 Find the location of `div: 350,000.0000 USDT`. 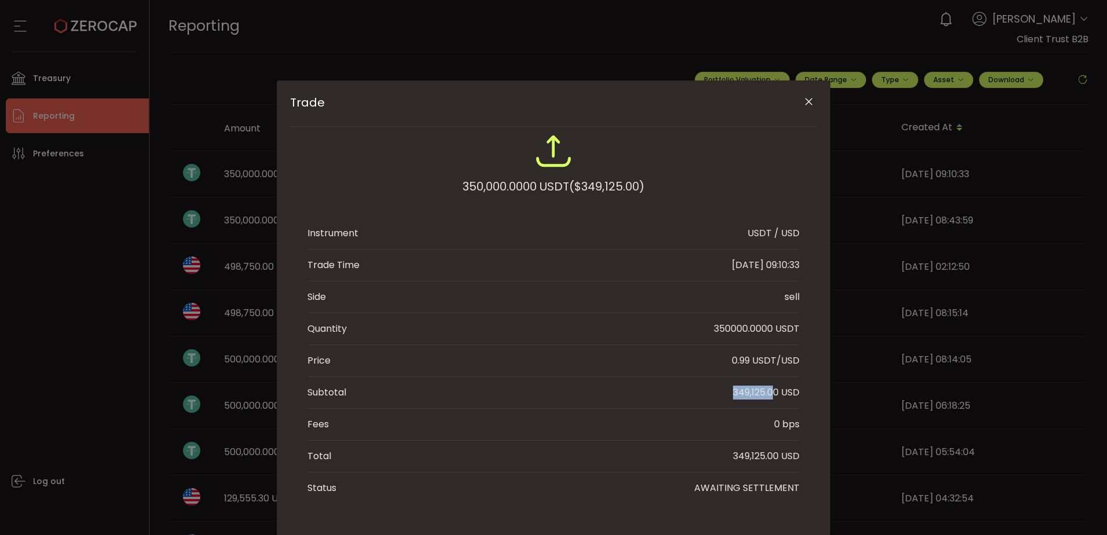

div: 350,000.0000 USDT is located at coordinates (554, 187).